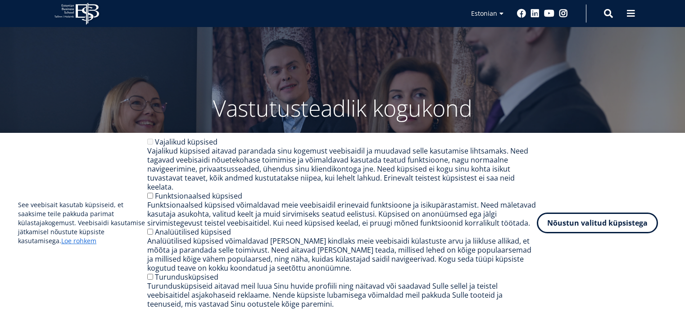  I want to click on a: Instagram, so click(563, 14).